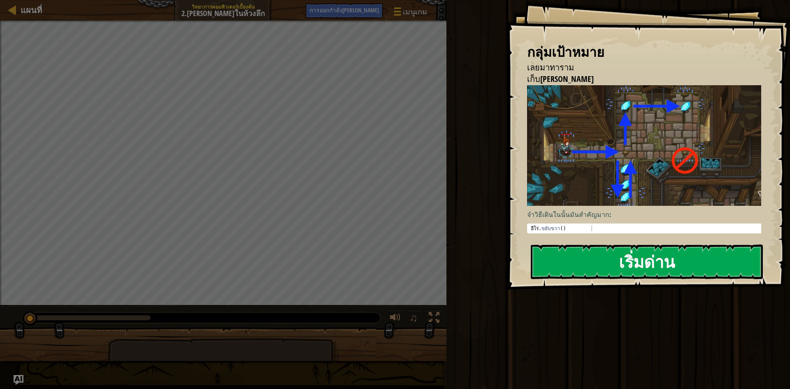 This screenshot has width=790, height=389. What do you see at coordinates (550, 67) in the screenshot?
I see `font: เลยมาทาราม` at bounding box center [550, 67].